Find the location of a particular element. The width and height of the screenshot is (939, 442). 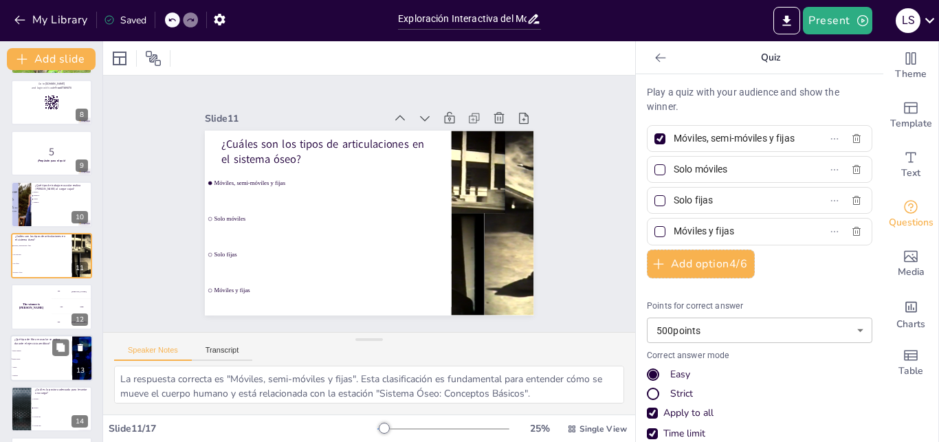

span: Charts is located at coordinates (911, 324).